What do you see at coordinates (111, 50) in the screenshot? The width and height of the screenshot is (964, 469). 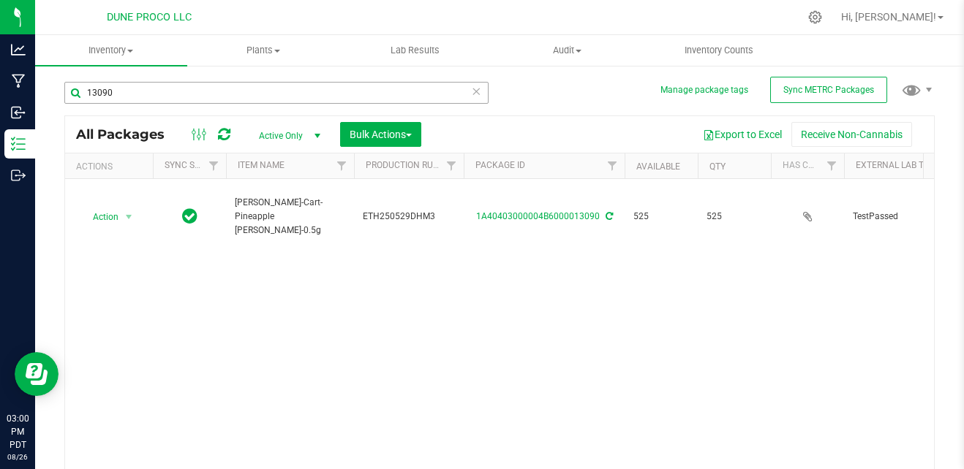 I see `a: Inventory` at bounding box center [111, 50].